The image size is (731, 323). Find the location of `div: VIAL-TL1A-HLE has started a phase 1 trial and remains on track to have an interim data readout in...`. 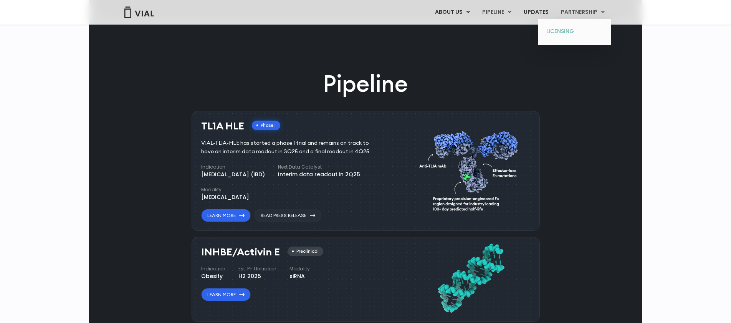

div: VIAL-TL1A-HLE has started a phase 1 trial and remains on track to have an interim data readout in... is located at coordinates (290, 147).